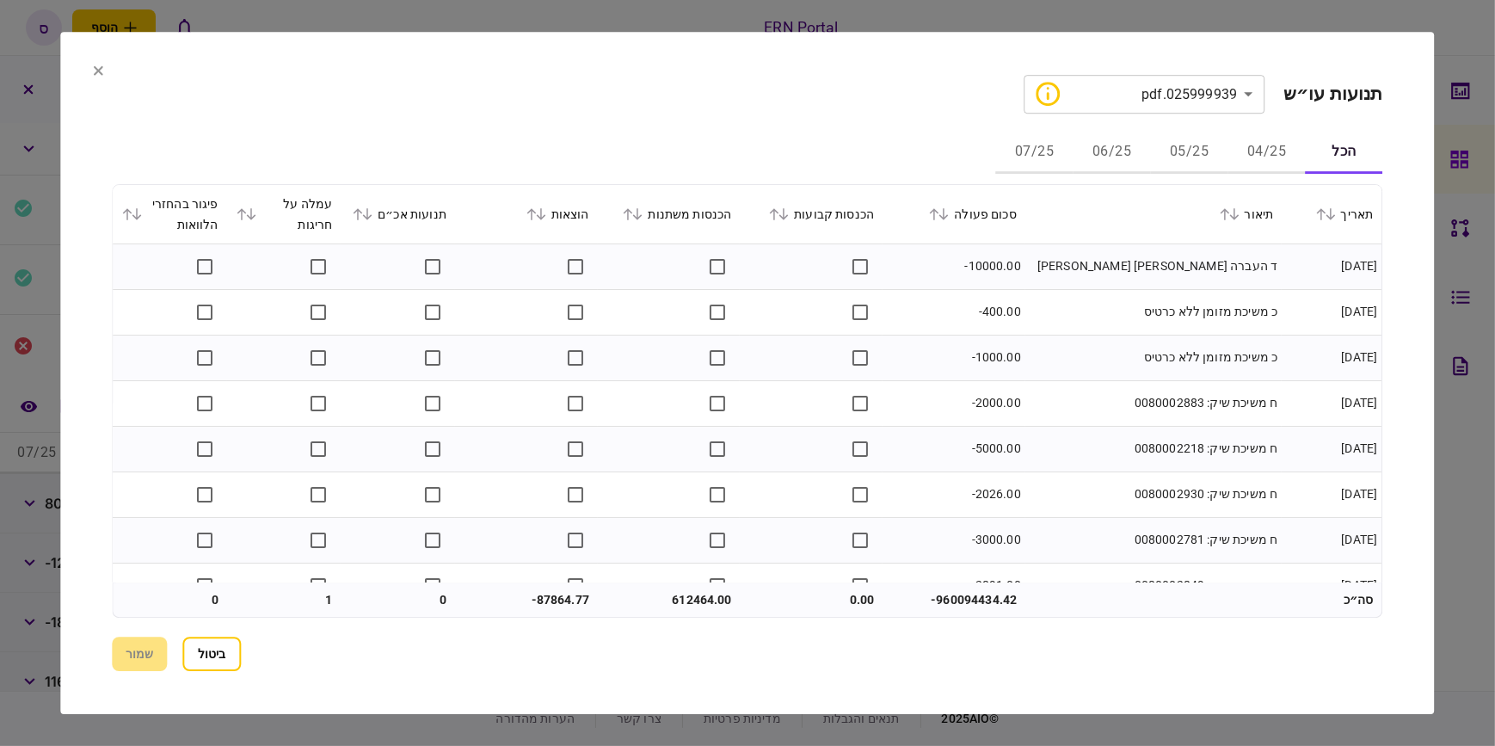 This screenshot has width=1495, height=746. What do you see at coordinates (1112, 153) in the screenshot?
I see `button: 06/25` at bounding box center [1112, 153].